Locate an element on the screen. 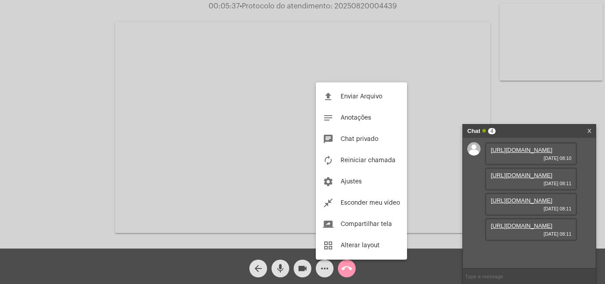 Image resolution: width=605 pixels, height=284 pixels. mat-icon: close_fullscreen is located at coordinates (328, 203).